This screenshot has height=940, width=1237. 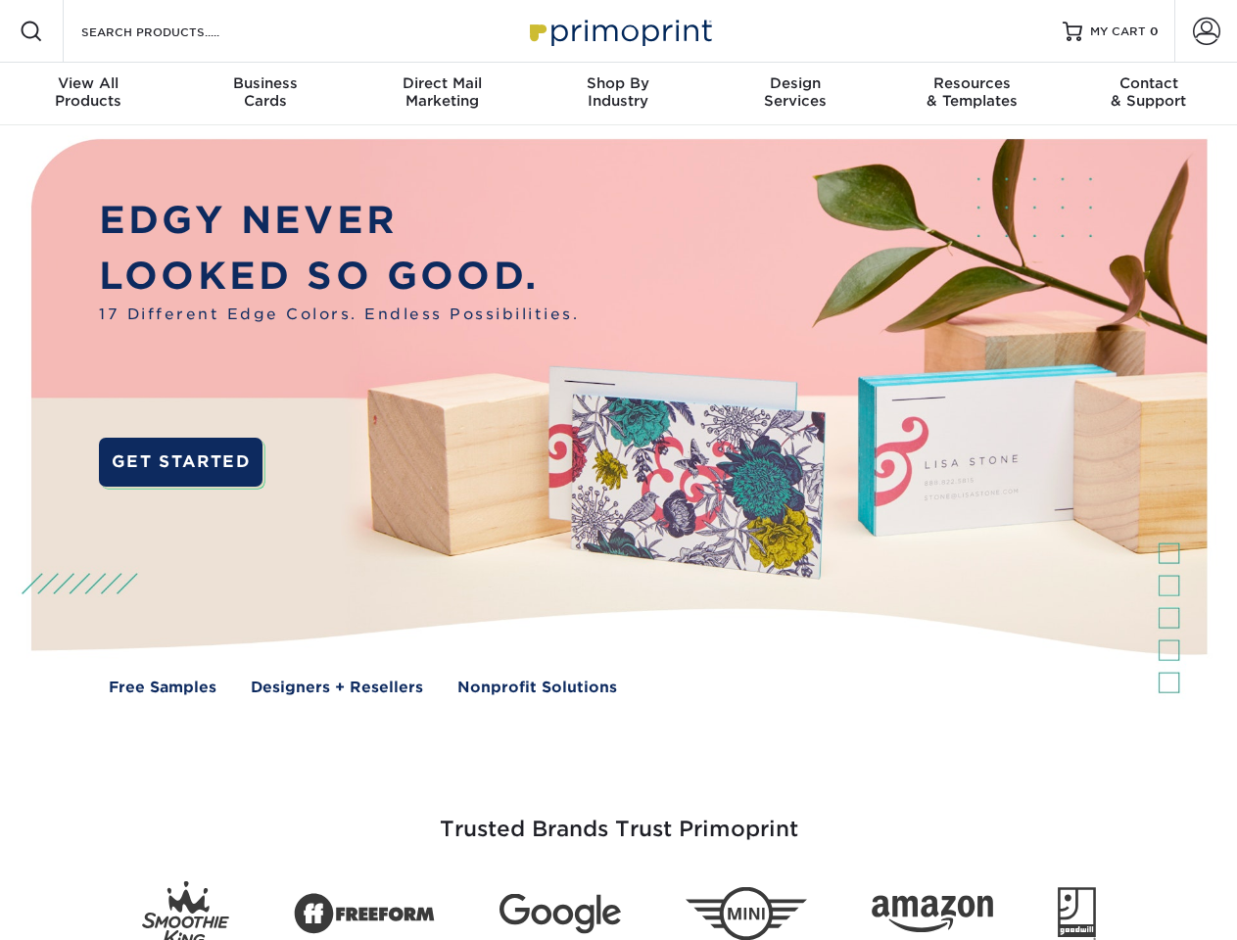 I want to click on h3: Trusted Brands Trust Primoprint, so click(x=619, y=818).